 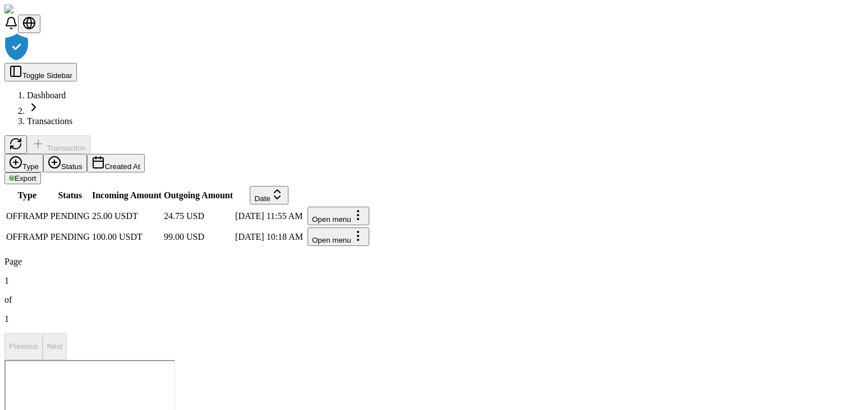 What do you see at coordinates (49, 121) in the screenshot?
I see `a: Transactions` at bounding box center [49, 121].